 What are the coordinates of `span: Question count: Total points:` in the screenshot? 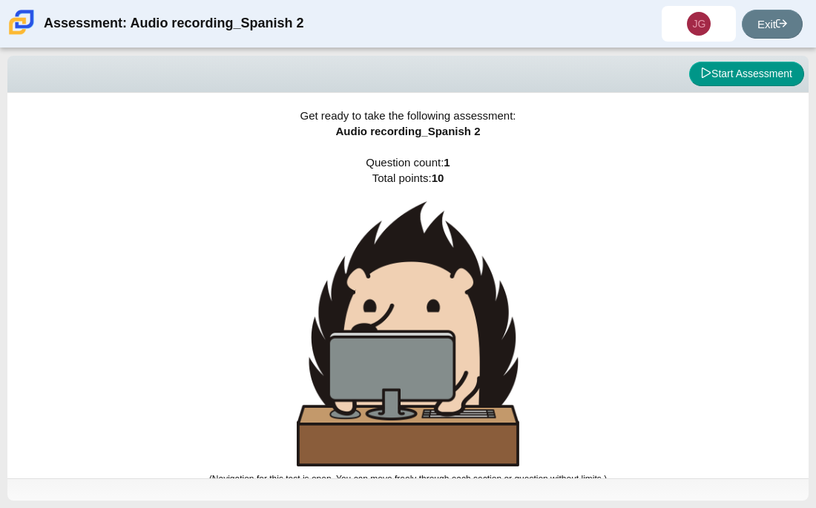 It's located at (408, 320).